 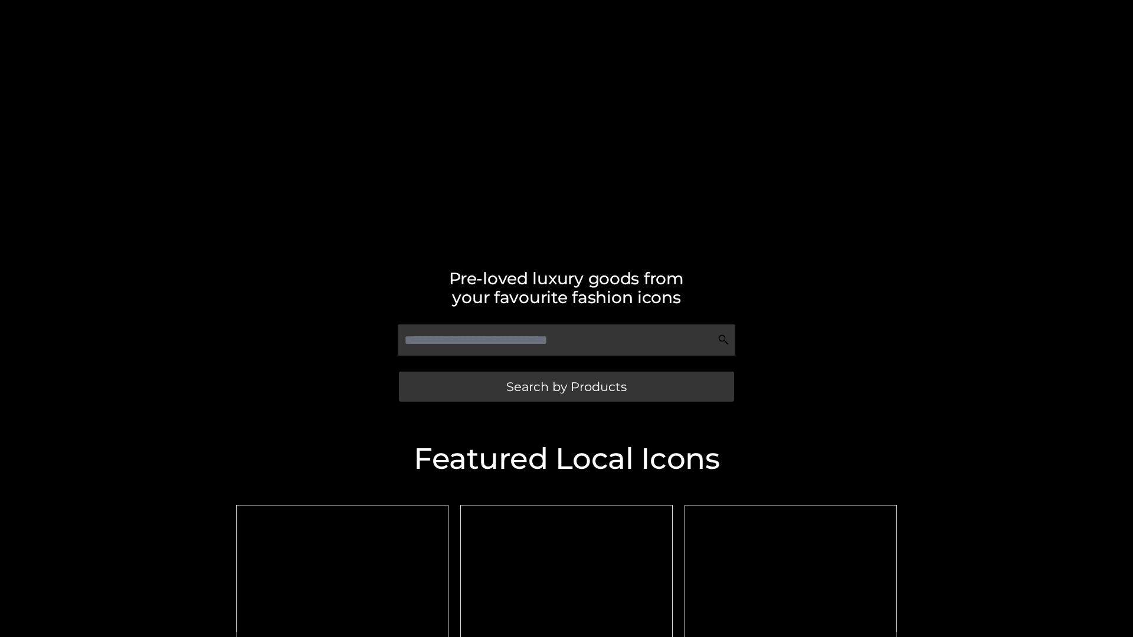 I want to click on h2: Featured Local Icons​, so click(x=566, y=459).